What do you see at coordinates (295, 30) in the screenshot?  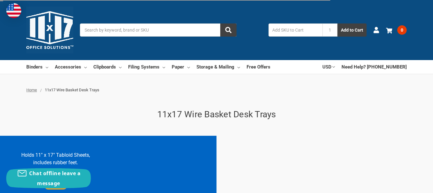 I see `input: Add SKU to Cart` at bounding box center [295, 30].